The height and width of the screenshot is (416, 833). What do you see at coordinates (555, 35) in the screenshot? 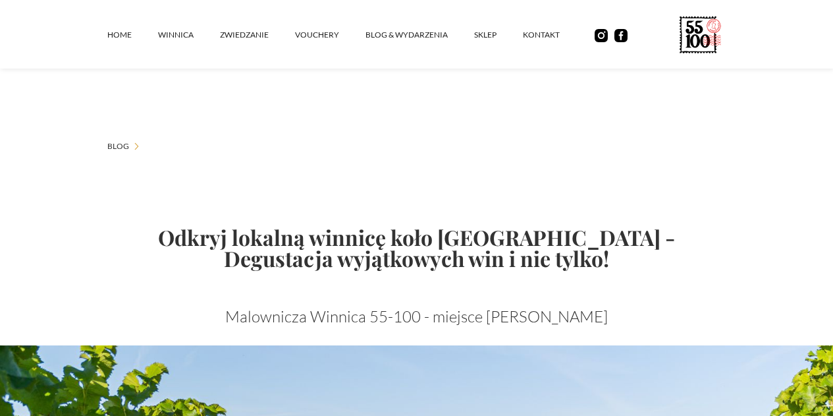
I see `a: kontakt` at bounding box center [555, 35].